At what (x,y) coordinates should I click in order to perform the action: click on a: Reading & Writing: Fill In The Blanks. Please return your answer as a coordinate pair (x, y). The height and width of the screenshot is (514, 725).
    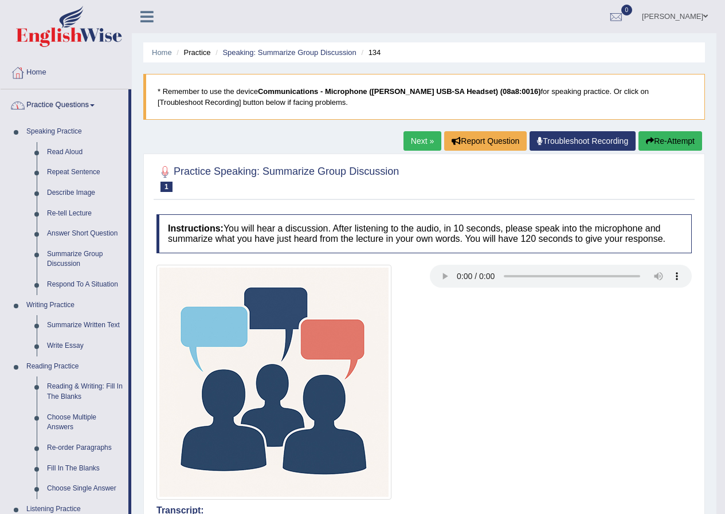
    Looking at the image, I should click on (85, 391).